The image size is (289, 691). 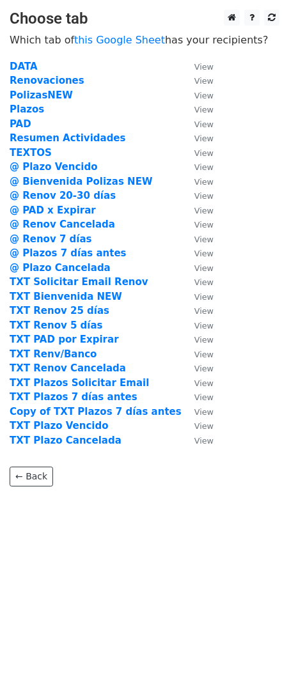 I want to click on strong: @ Renov 20-30 días, so click(x=63, y=196).